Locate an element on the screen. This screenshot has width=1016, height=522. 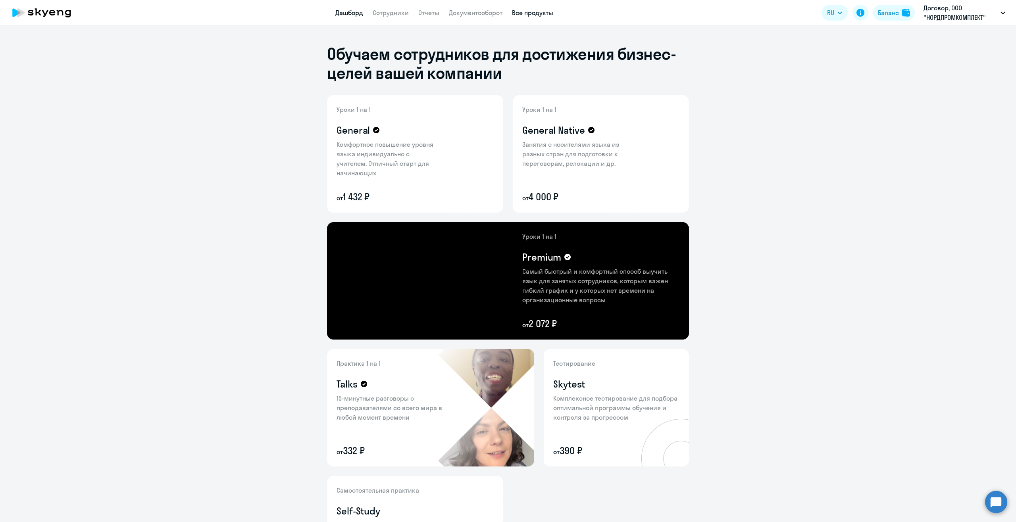
img: premium-content-bg.png is located at coordinates (550, 281).